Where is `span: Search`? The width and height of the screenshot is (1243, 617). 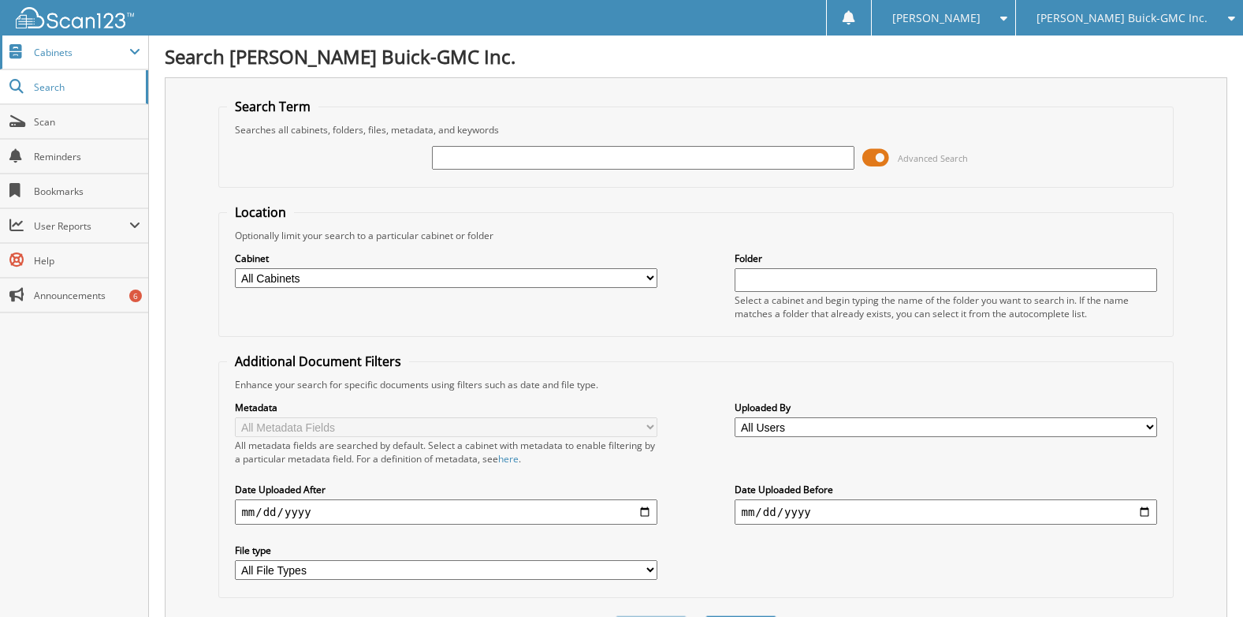 span: Search is located at coordinates (86, 87).